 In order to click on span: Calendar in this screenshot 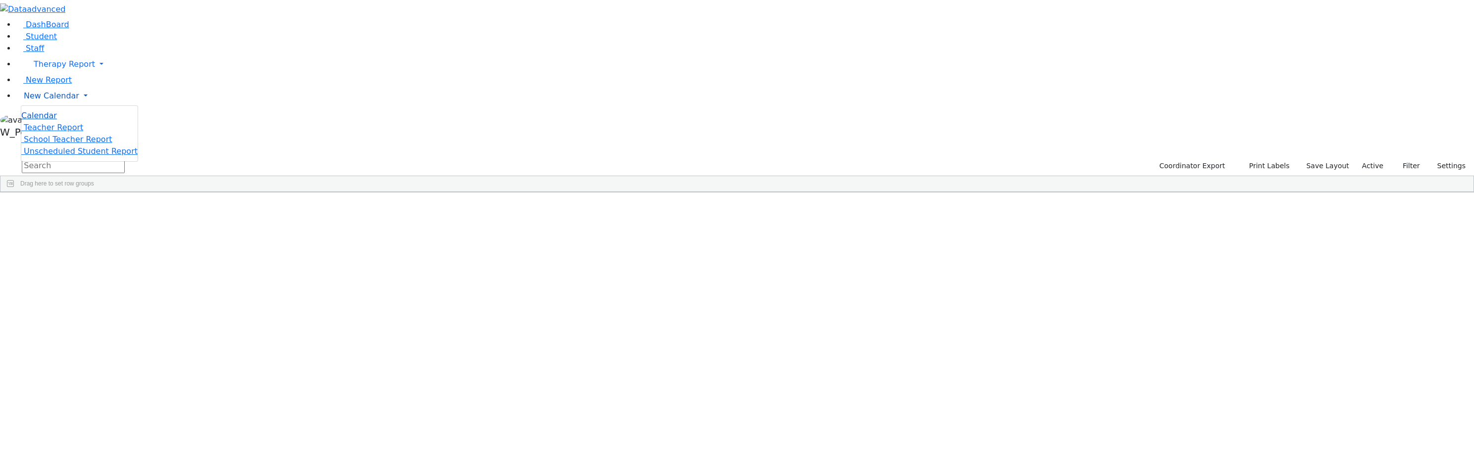, I will do `click(39, 115)`.